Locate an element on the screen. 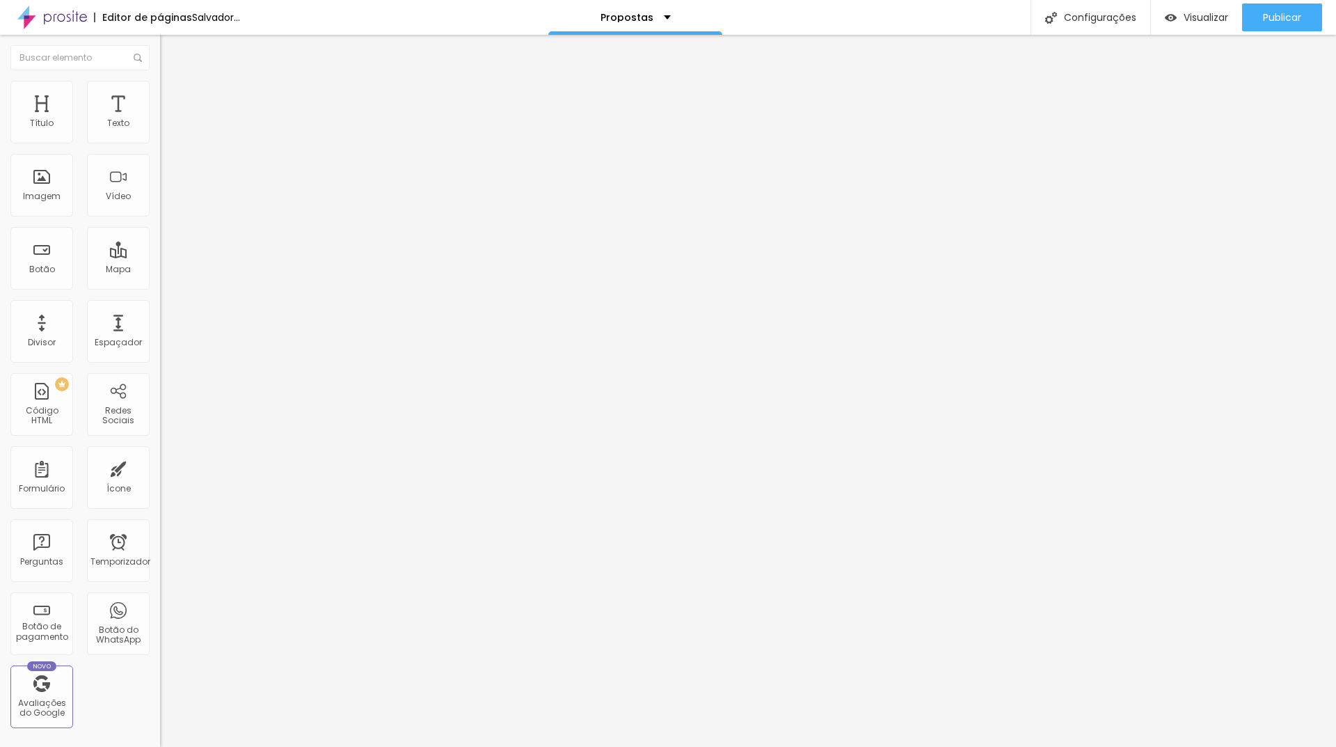  font: Formulário is located at coordinates (42, 488).